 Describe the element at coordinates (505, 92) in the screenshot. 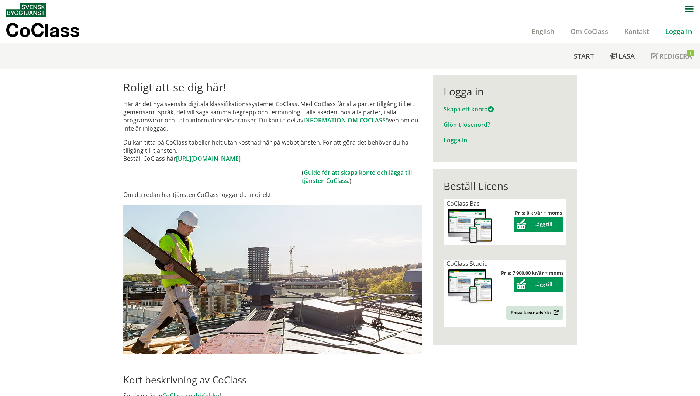

I see `div: Logga in` at that location.